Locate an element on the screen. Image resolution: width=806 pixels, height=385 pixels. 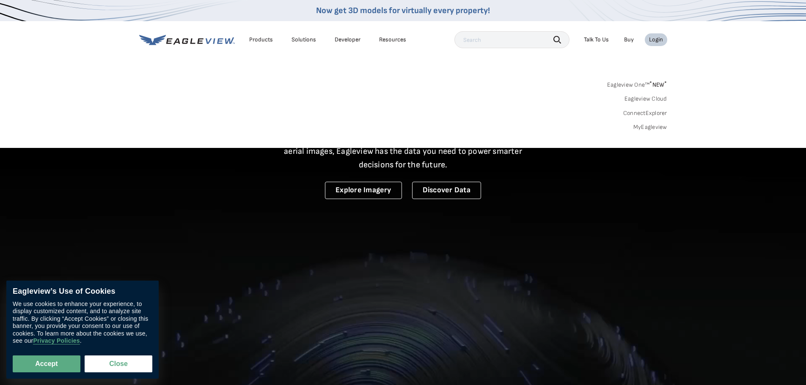
a: ConnectExplorer is located at coordinates (645, 113).